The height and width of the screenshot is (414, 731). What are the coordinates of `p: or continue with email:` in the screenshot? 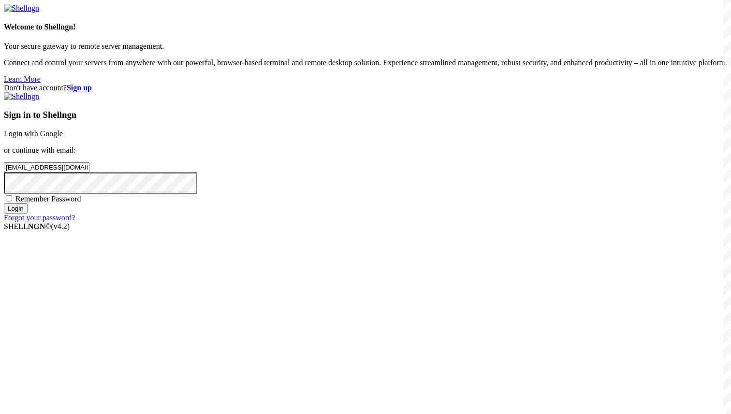 It's located at (365, 150).